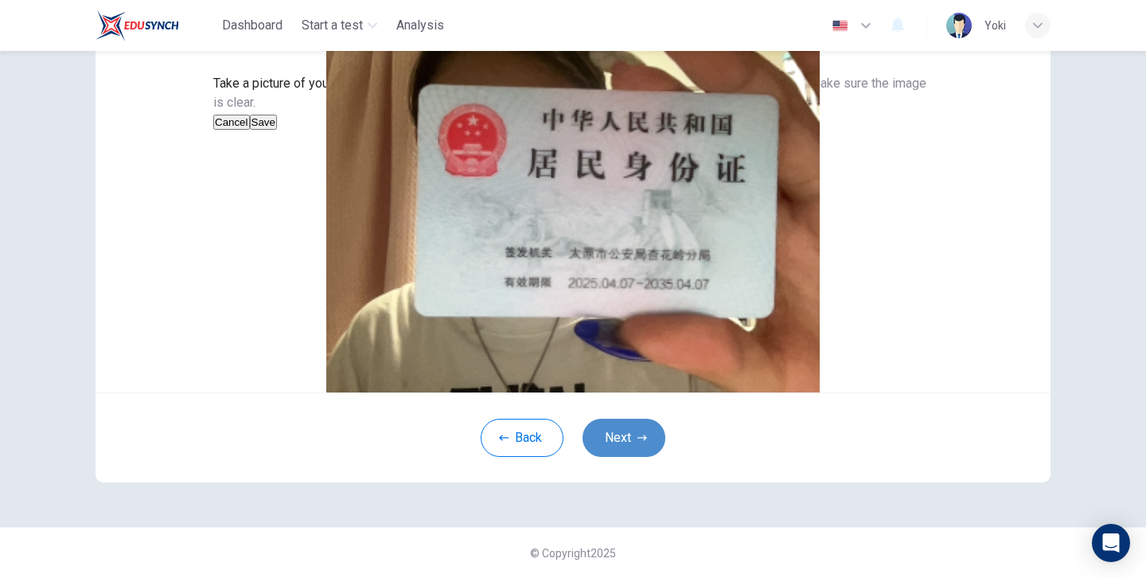 Image resolution: width=1146 pixels, height=578 pixels. What do you see at coordinates (252, 25) in the screenshot?
I see `a: Dashboard` at bounding box center [252, 25].